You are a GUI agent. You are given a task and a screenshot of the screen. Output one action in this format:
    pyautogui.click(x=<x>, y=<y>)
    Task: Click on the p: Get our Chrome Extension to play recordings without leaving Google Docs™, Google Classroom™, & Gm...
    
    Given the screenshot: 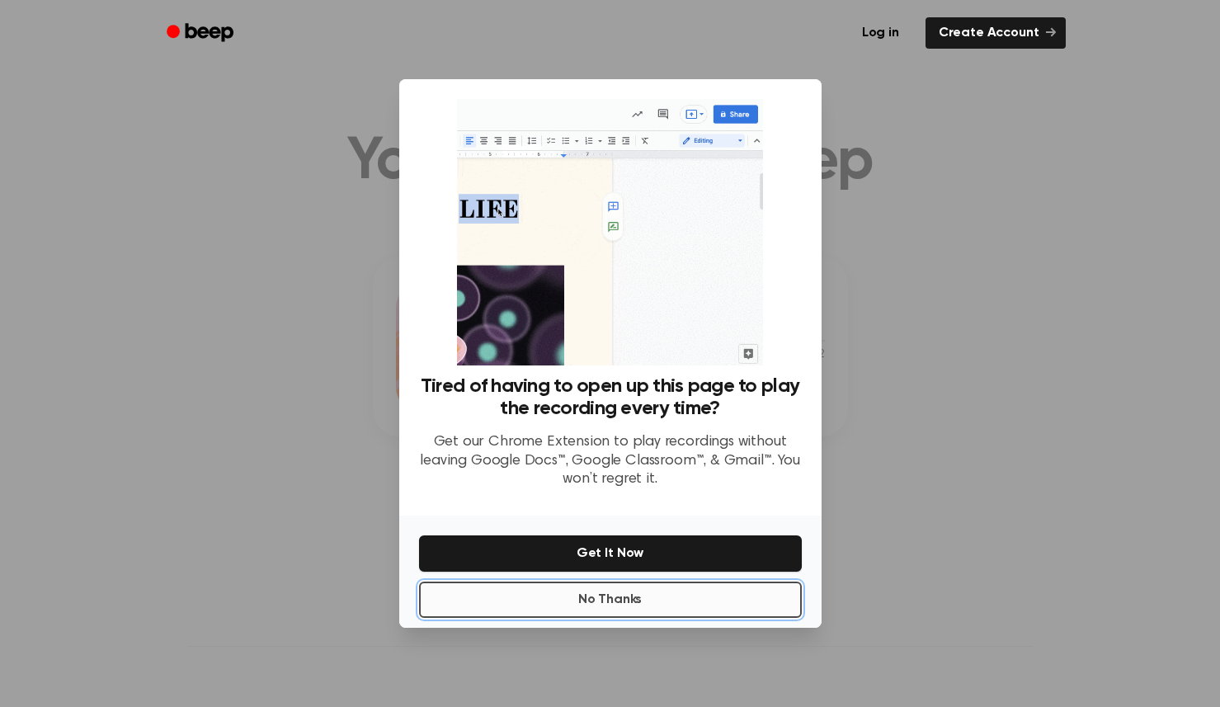 What is the action you would take?
    pyautogui.click(x=611, y=461)
    